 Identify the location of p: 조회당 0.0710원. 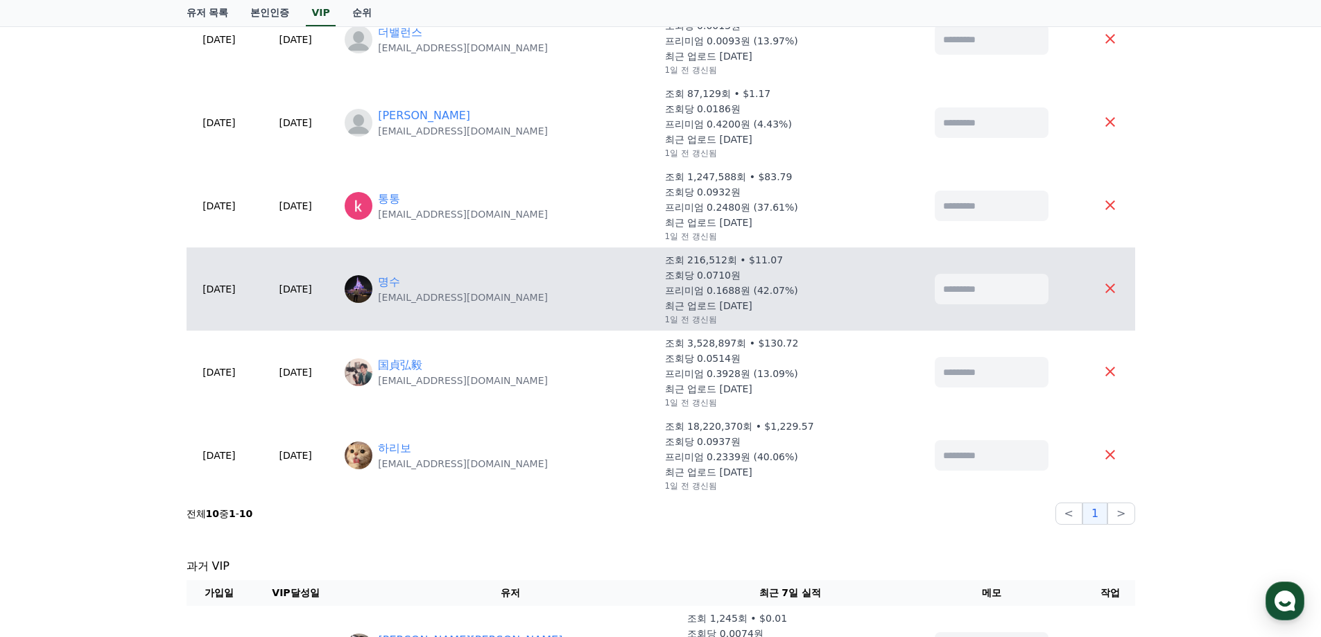
(702, 275).